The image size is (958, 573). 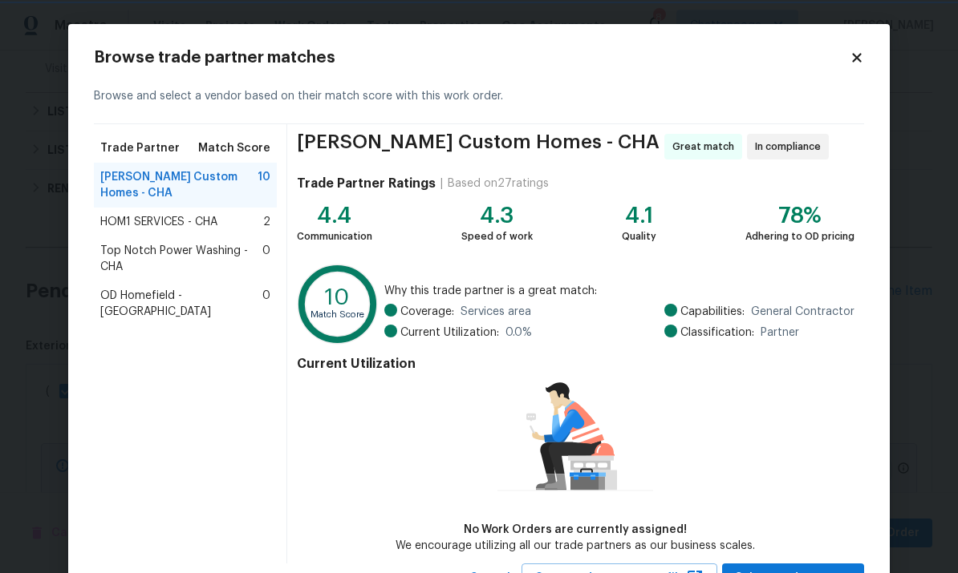 What do you see at coordinates (575, 364) in the screenshot?
I see `h4: Current Utilization` at bounding box center [575, 364].